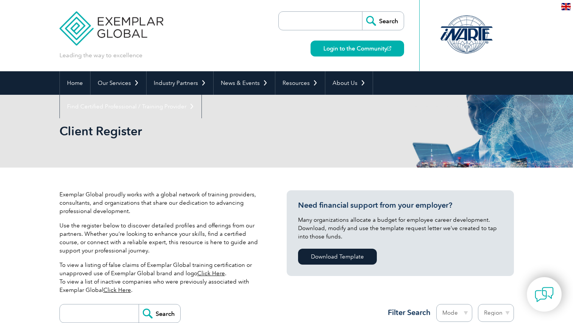 The width and height of the screenshot is (573, 323). What do you see at coordinates (400, 205) in the screenshot?
I see `h3: Need financial support from your employer?` at bounding box center [400, 205].